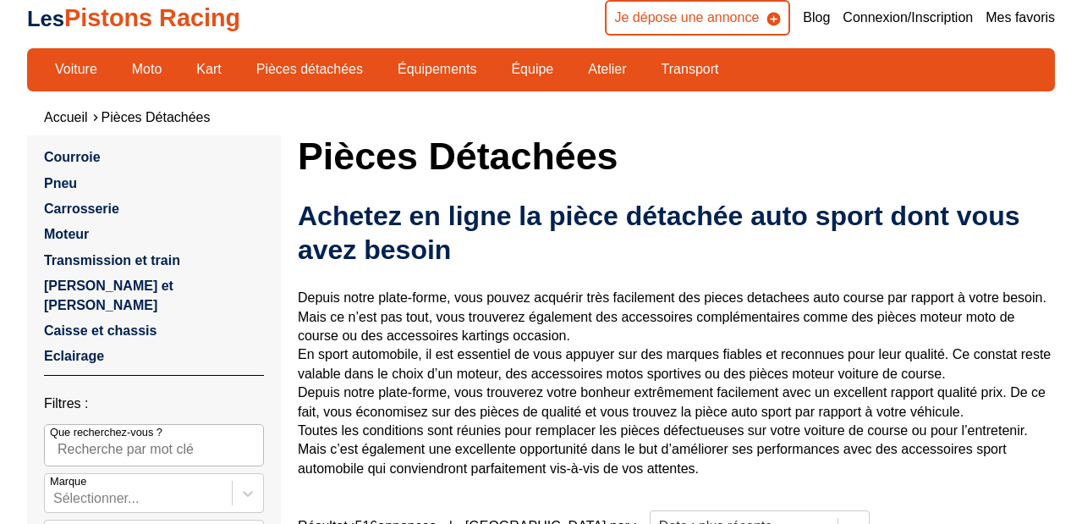 The width and height of the screenshot is (1082, 524). What do you see at coordinates (816, 18) in the screenshot?
I see `a: Blog` at bounding box center [816, 18].